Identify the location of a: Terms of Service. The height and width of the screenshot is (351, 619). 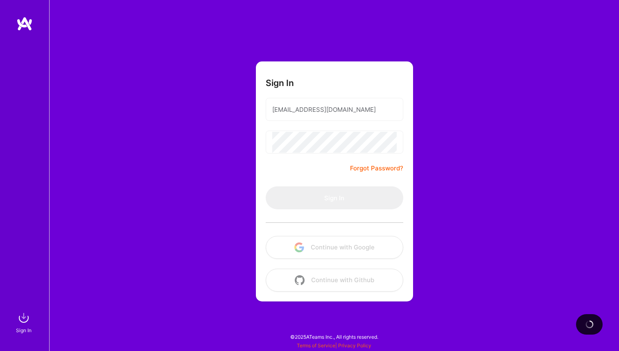
(316, 345).